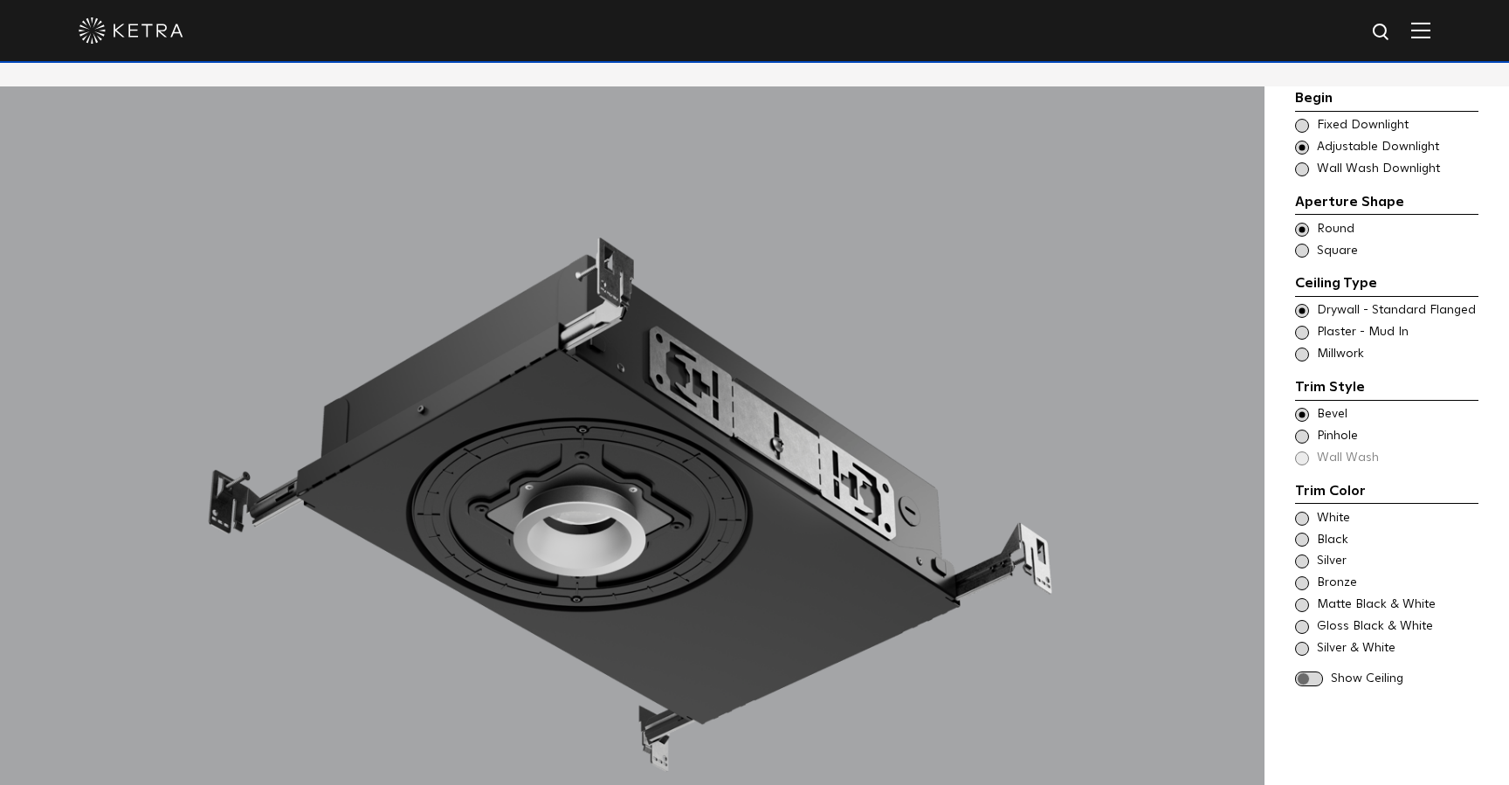 The image size is (1509, 785). I want to click on span: Bronze, so click(1396, 583).